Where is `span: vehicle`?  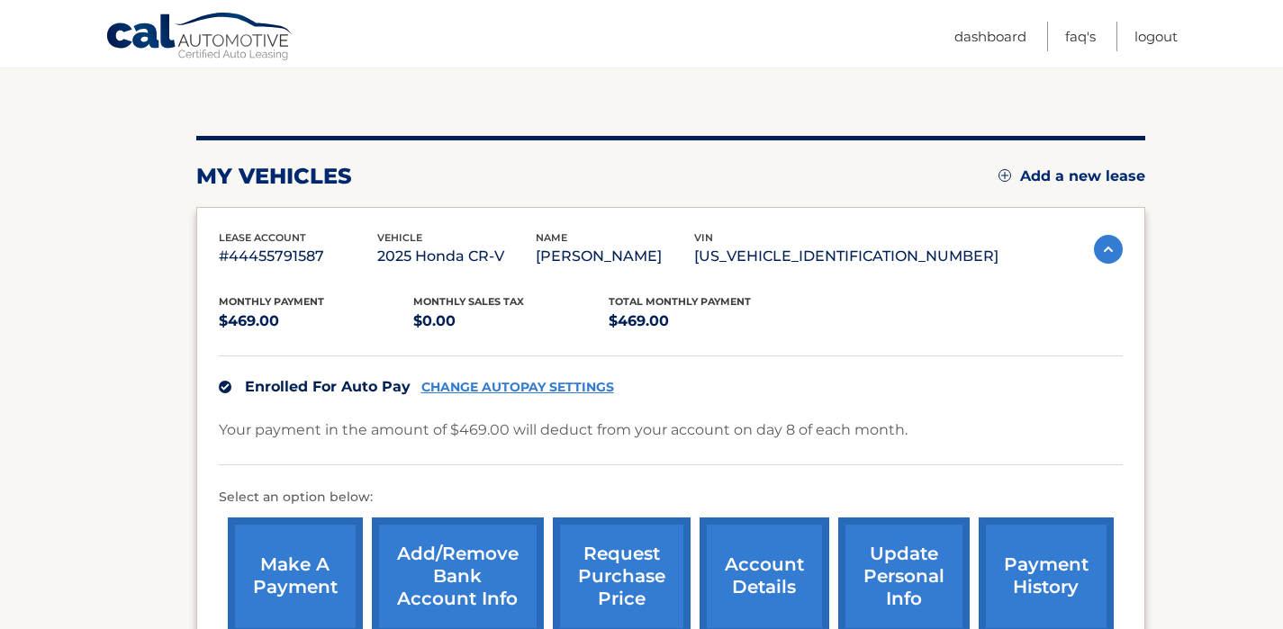
span: vehicle is located at coordinates (400, 238).